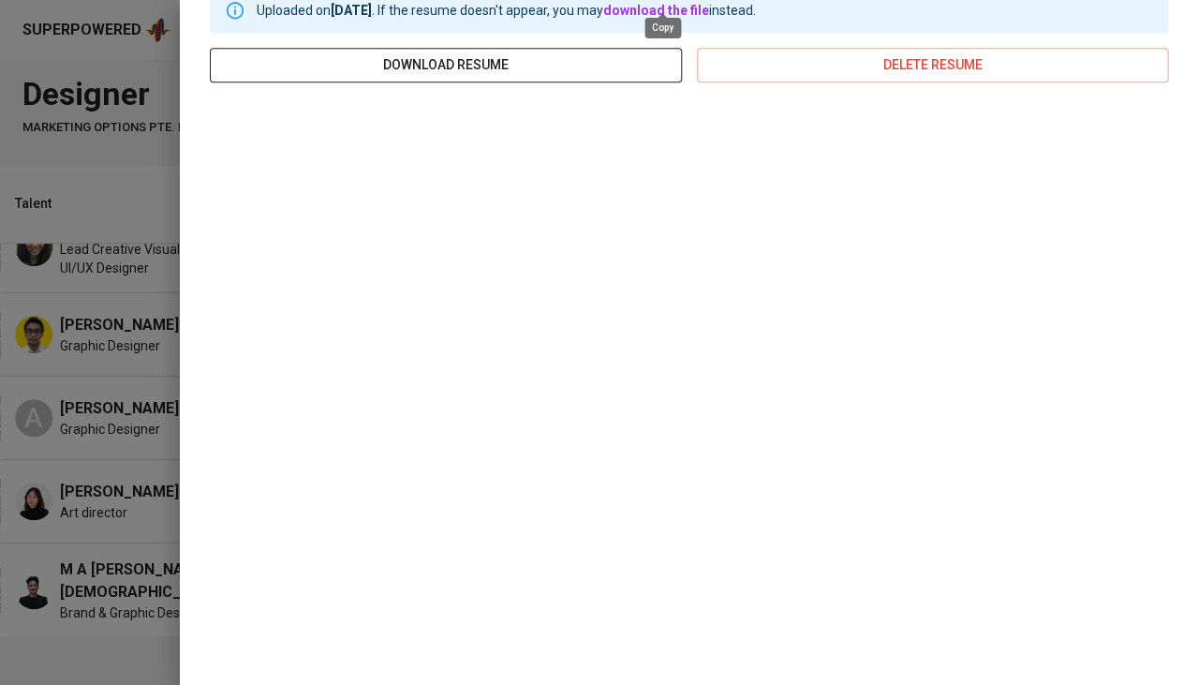 The image size is (1198, 685). I want to click on span: delete resume, so click(933, 65).